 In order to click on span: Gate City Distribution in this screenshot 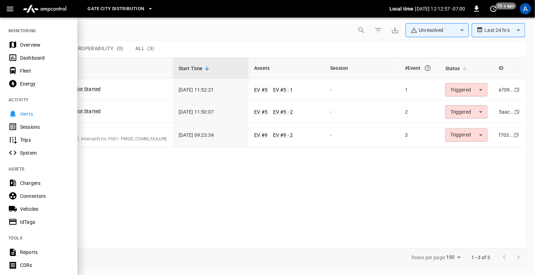, I will do `click(116, 9)`.